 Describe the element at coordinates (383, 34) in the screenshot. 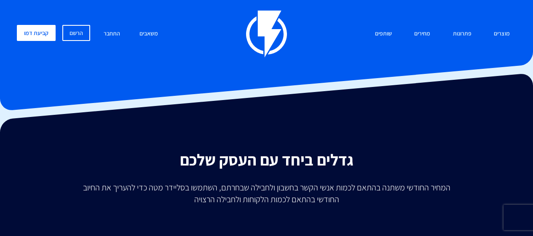

I see `a: שותפים` at that location.